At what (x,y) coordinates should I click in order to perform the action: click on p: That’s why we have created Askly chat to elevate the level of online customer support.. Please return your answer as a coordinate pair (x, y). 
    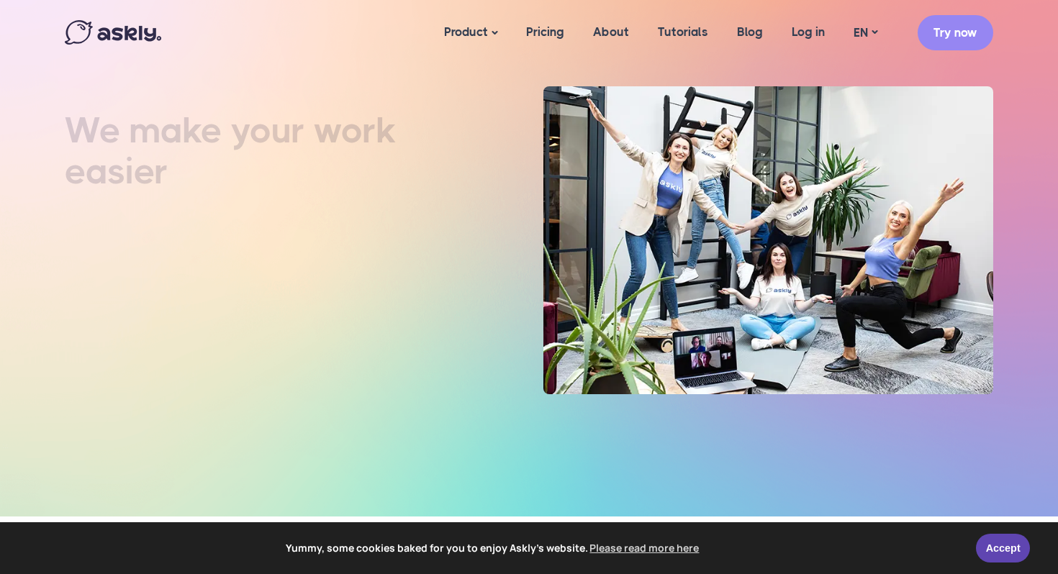
    Looking at the image, I should click on (250, 309).